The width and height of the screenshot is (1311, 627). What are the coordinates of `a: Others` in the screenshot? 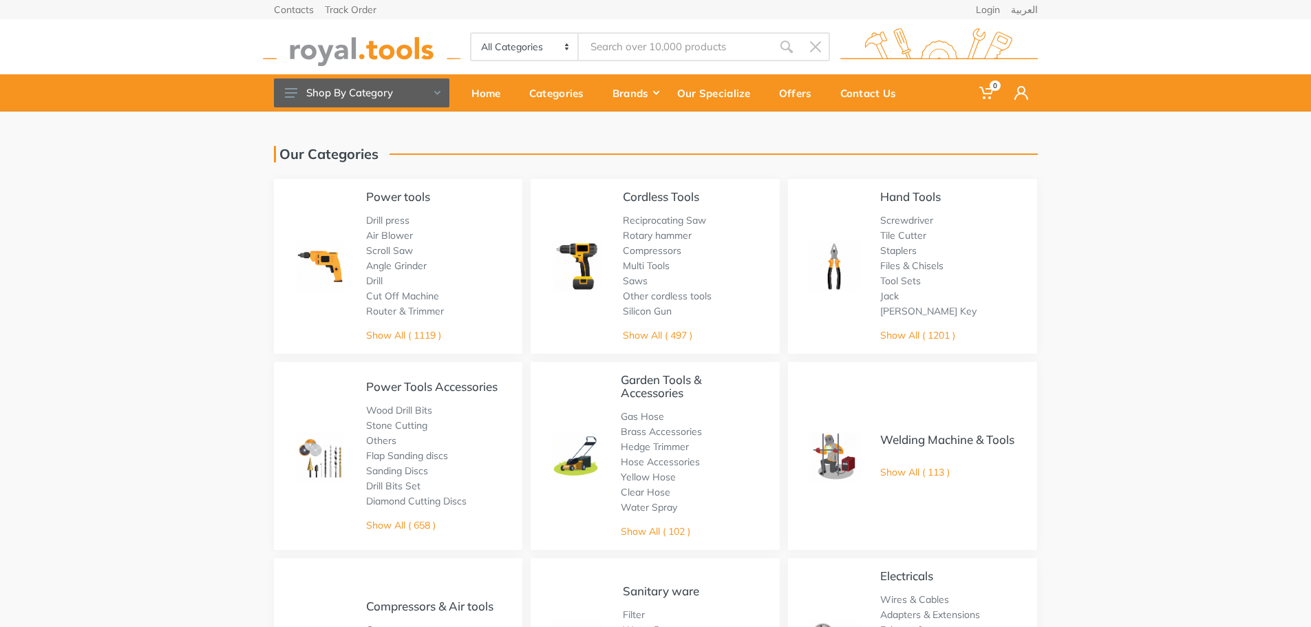 It's located at (381, 440).